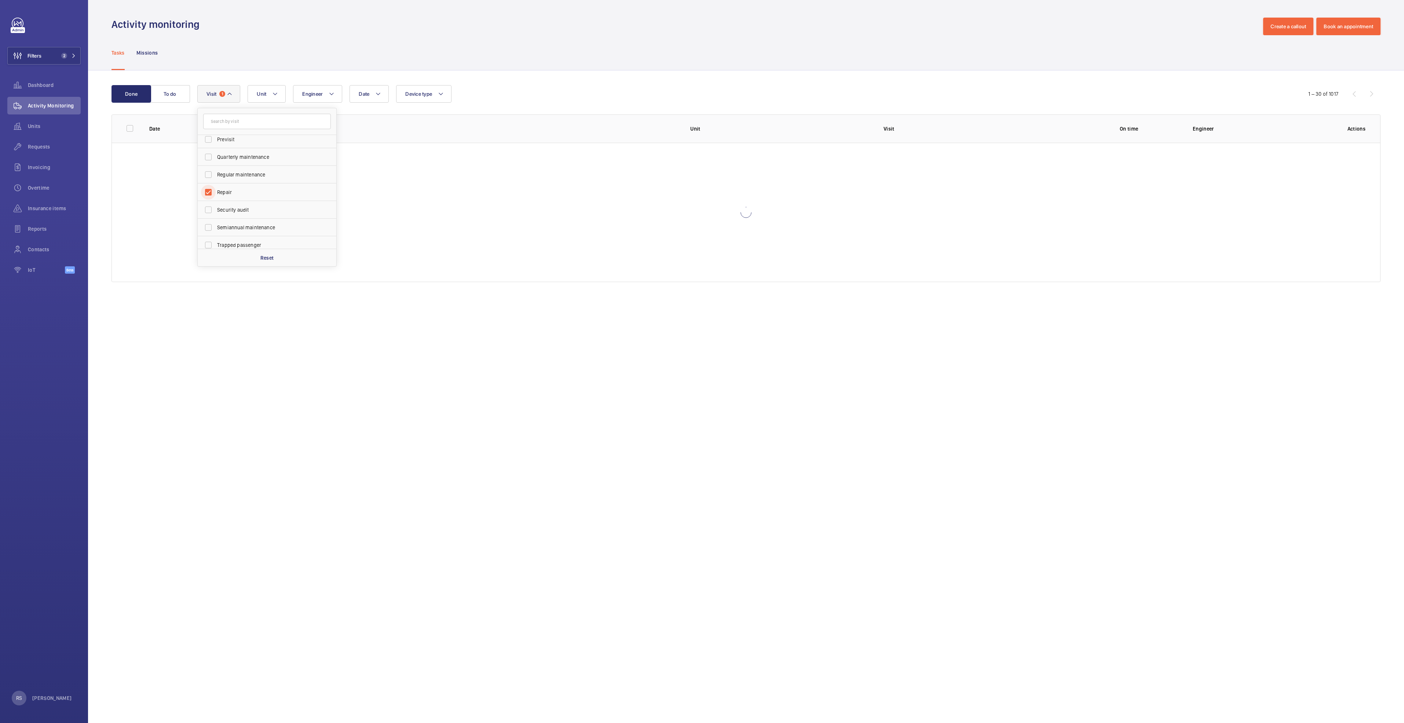  Describe the element at coordinates (369, 94) in the screenshot. I see `button: Date` at that location.